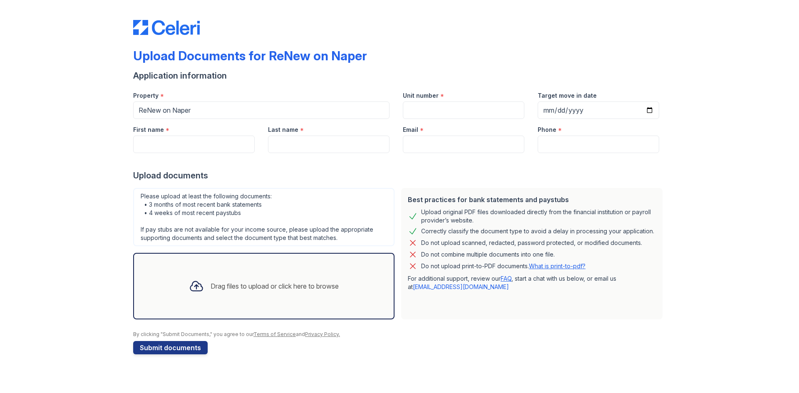 Image resolution: width=799 pixels, height=393 pixels. I want to click on div: Best practices for bank statements and paystubs, so click(532, 200).